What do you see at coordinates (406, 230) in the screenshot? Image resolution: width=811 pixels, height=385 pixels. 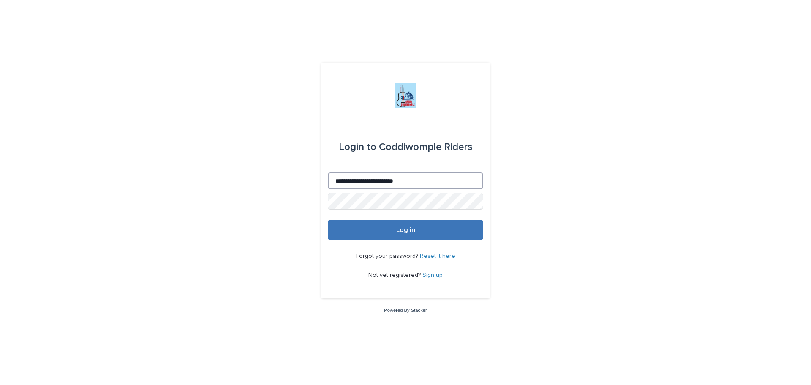 I see `button: Log in` at bounding box center [406, 230].